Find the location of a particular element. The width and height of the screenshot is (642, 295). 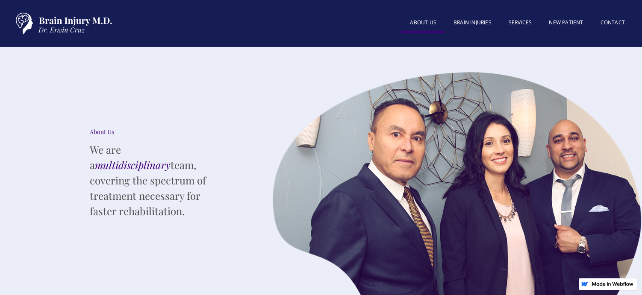

em: multidisciplinary is located at coordinates (133, 165).